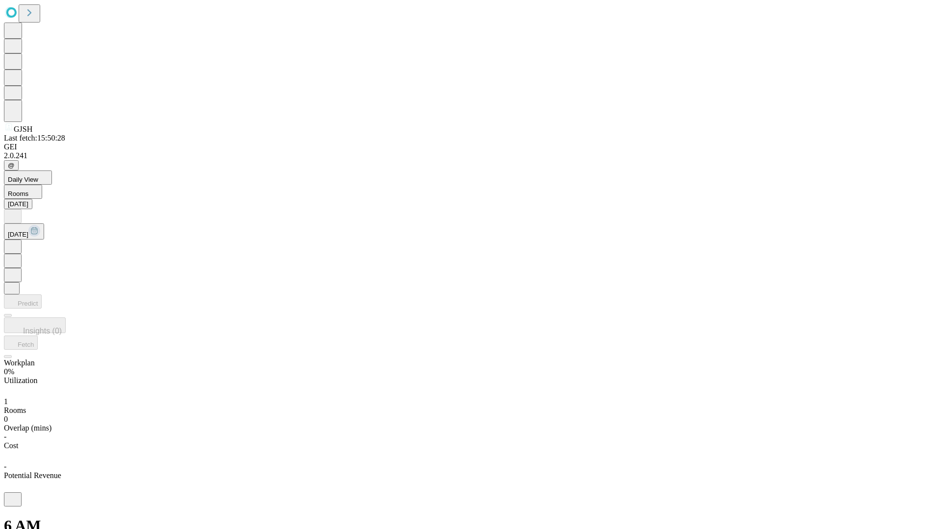 The height and width of the screenshot is (529, 941). What do you see at coordinates (9, 371) in the screenshot?
I see `span: 0%` at bounding box center [9, 371].